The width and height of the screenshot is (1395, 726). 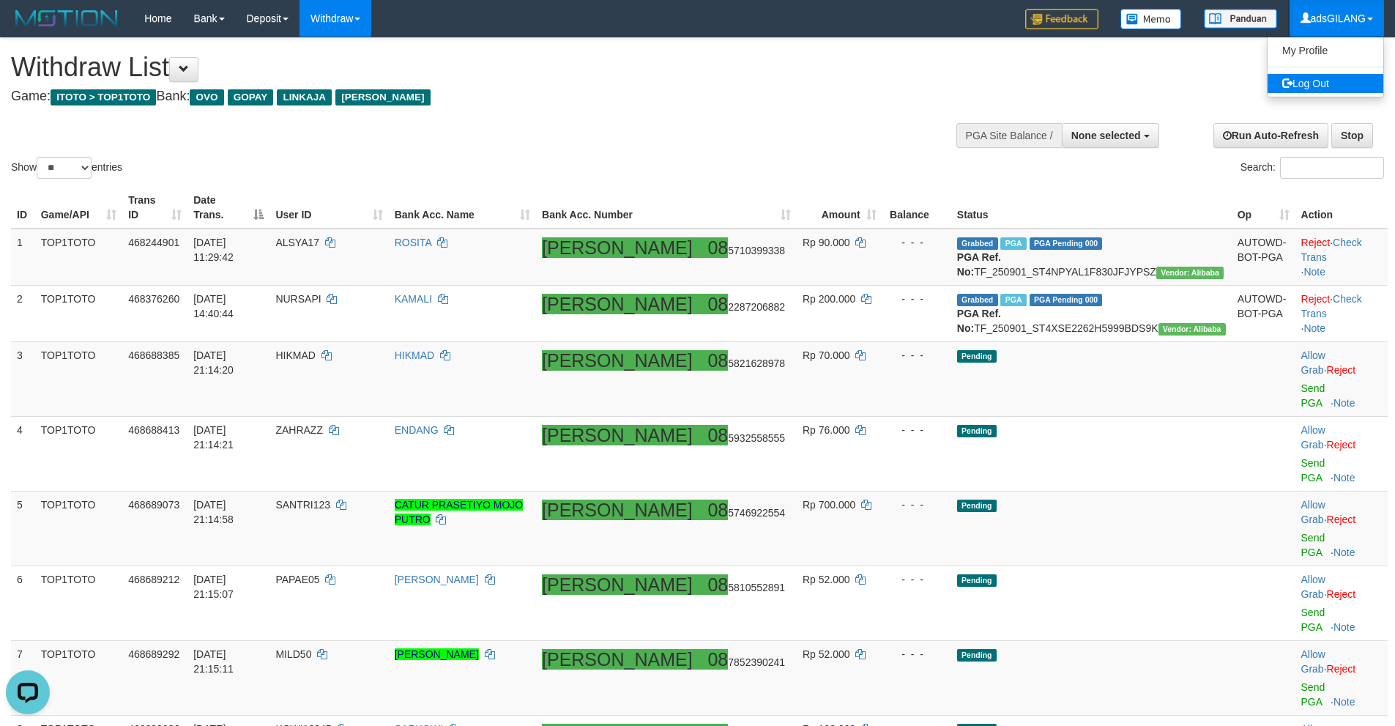 What do you see at coordinates (28, 28) in the screenshot?
I see `button: Open LiveChat chat widget` at bounding box center [28, 28].